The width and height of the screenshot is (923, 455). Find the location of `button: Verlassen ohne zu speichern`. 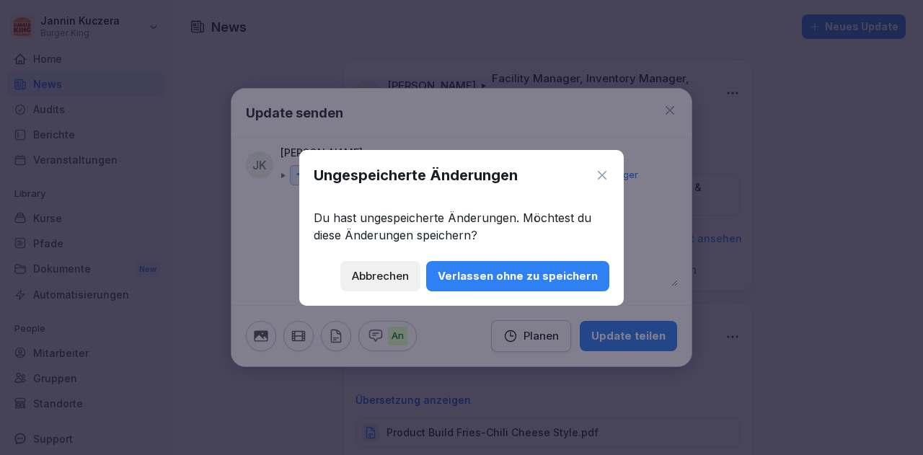

button: Verlassen ohne zu speichern is located at coordinates (518, 276).